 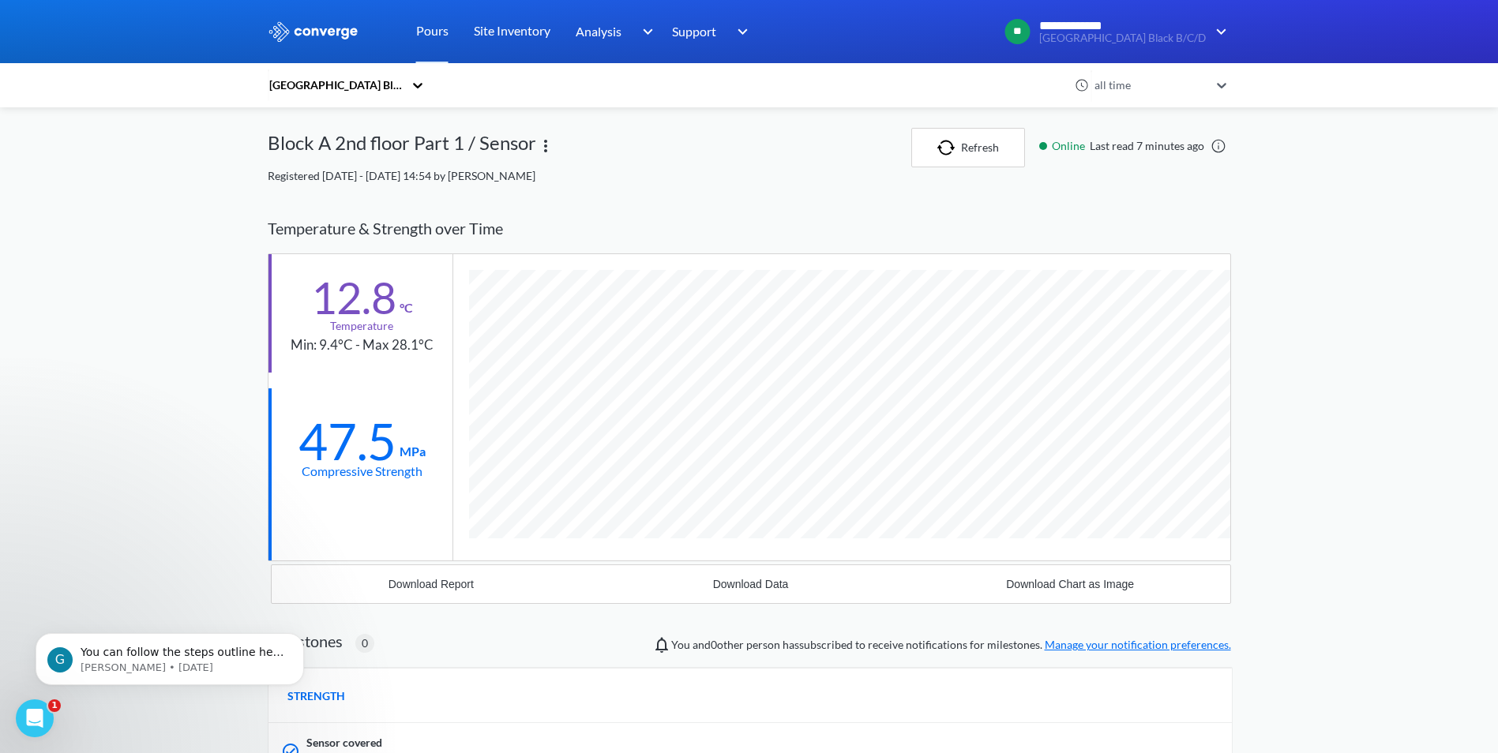 I want to click on span: 1, so click(x=54, y=706).